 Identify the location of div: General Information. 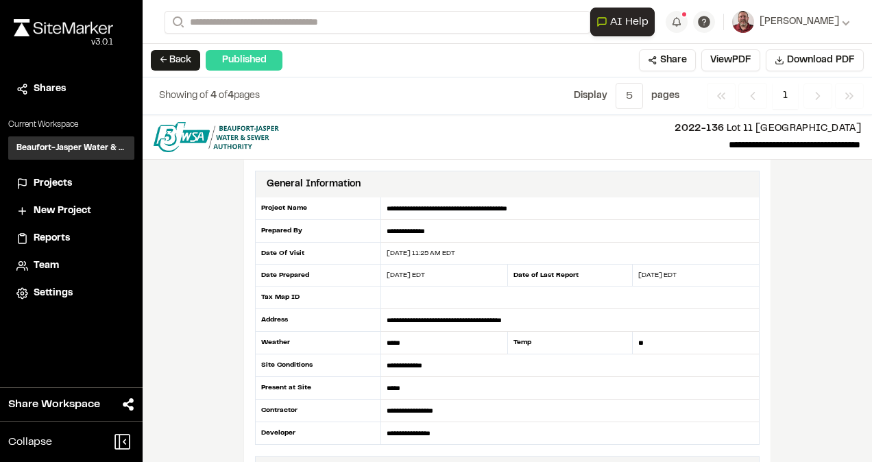
(313, 184).